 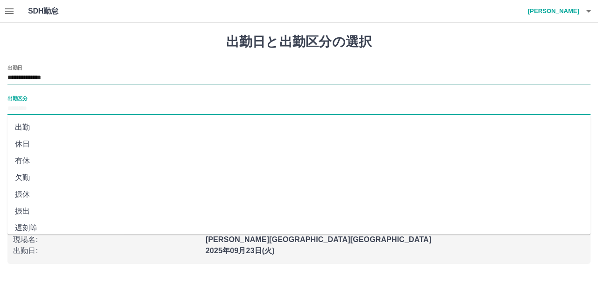 I want to click on label: 出勤日, so click(x=15, y=67).